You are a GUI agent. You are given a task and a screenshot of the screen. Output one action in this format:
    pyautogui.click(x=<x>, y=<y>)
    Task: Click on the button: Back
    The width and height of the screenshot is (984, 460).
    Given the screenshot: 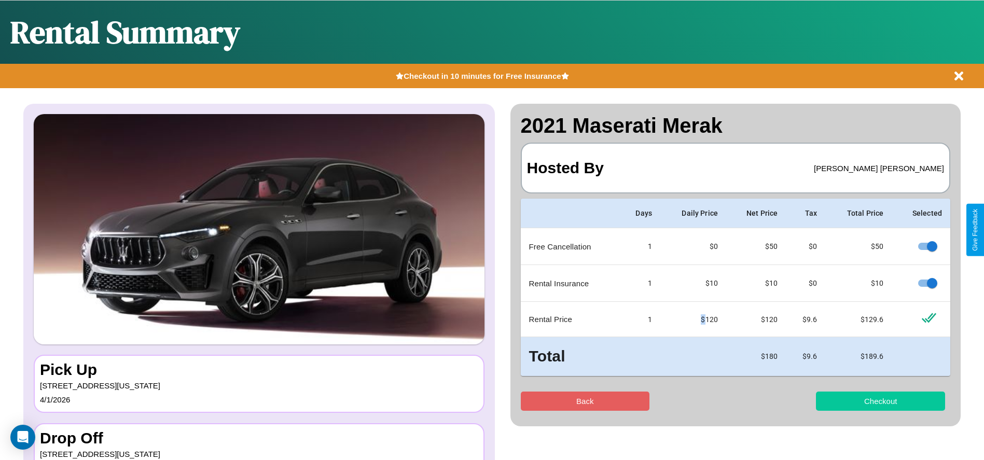 What is the action you would take?
    pyautogui.click(x=585, y=401)
    